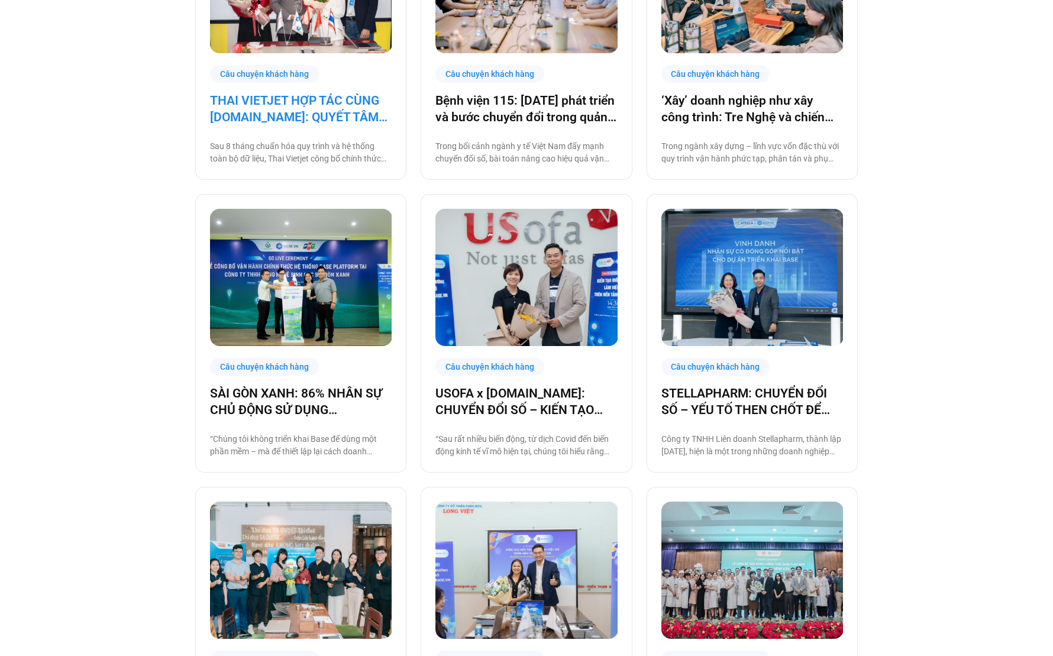 The height and width of the screenshot is (656, 1053). What do you see at coordinates (301, 446) in the screenshot?
I see `p: “Chúng tôi không triển khai Base để dùng một phần mềm – mà để thiết lập lại cách doanh nghiệp này...` at bounding box center [301, 446].